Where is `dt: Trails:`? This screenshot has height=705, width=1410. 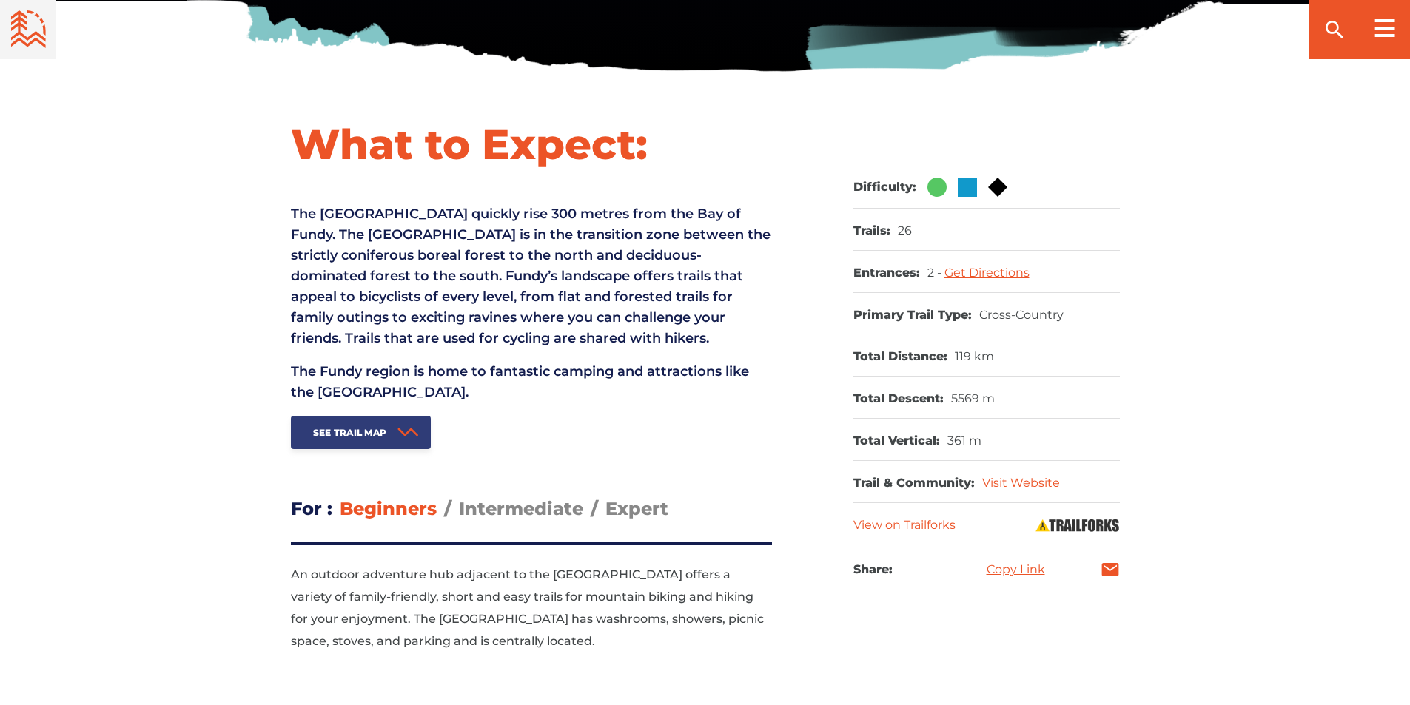
dt: Trails: is located at coordinates (872, 231).